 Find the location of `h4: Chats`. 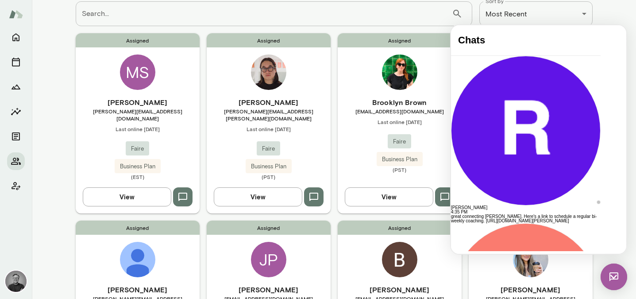

h4: Chats is located at coordinates (75, 15).